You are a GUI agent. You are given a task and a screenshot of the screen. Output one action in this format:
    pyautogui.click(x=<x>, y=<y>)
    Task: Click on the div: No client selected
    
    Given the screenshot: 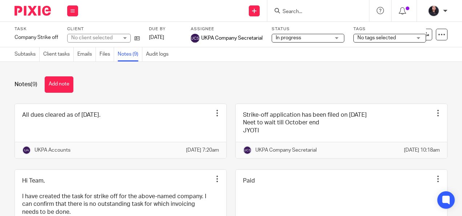 What is the action you would take?
    pyautogui.click(x=95, y=38)
    